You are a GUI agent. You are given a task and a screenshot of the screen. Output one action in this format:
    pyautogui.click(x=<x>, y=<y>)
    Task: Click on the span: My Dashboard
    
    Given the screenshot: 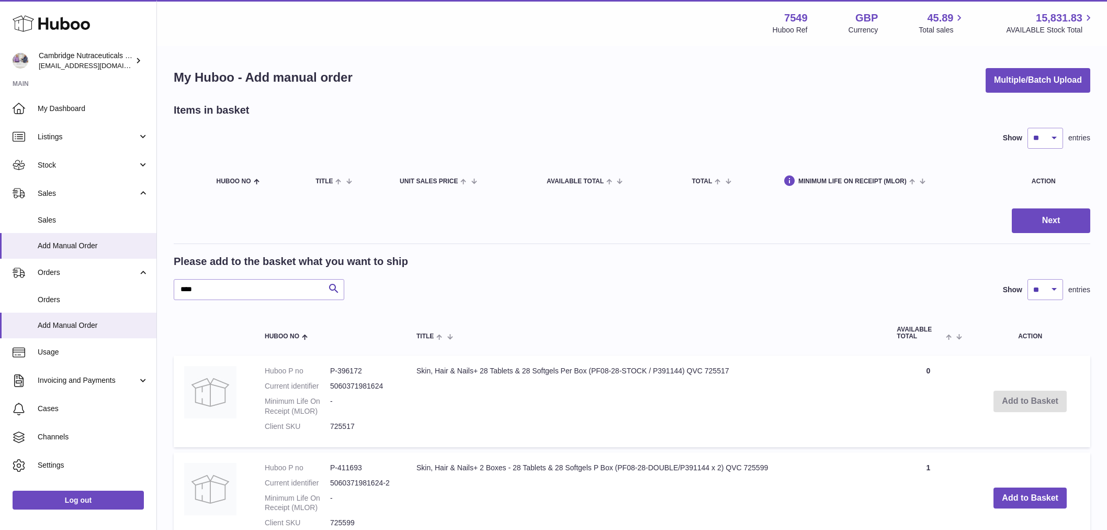 What is the action you would take?
    pyautogui.click(x=93, y=108)
    